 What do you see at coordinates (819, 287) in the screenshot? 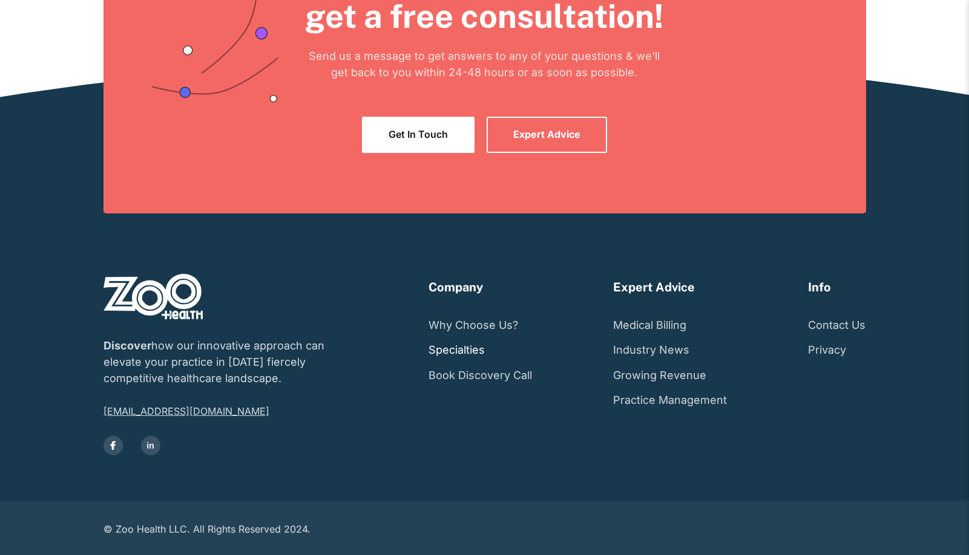
I see `h6: Info` at bounding box center [819, 287].